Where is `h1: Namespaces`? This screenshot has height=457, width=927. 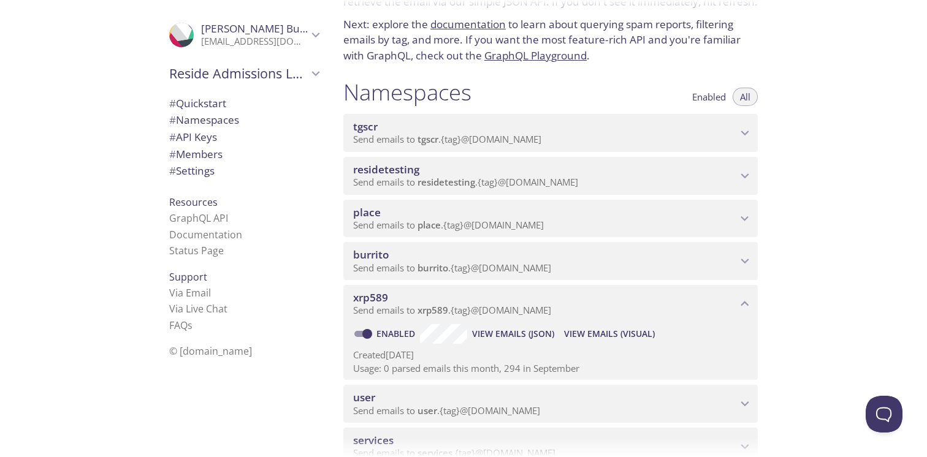
h1: Namespaces is located at coordinates (407, 92).